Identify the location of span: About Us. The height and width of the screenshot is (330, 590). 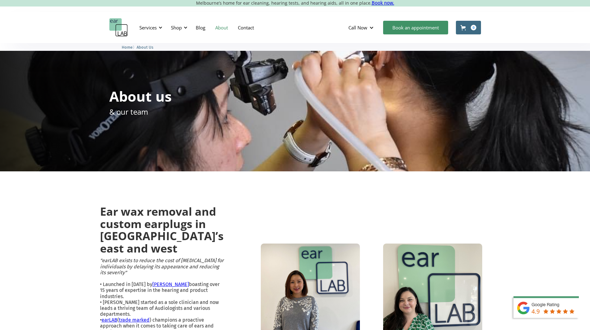
(145, 47).